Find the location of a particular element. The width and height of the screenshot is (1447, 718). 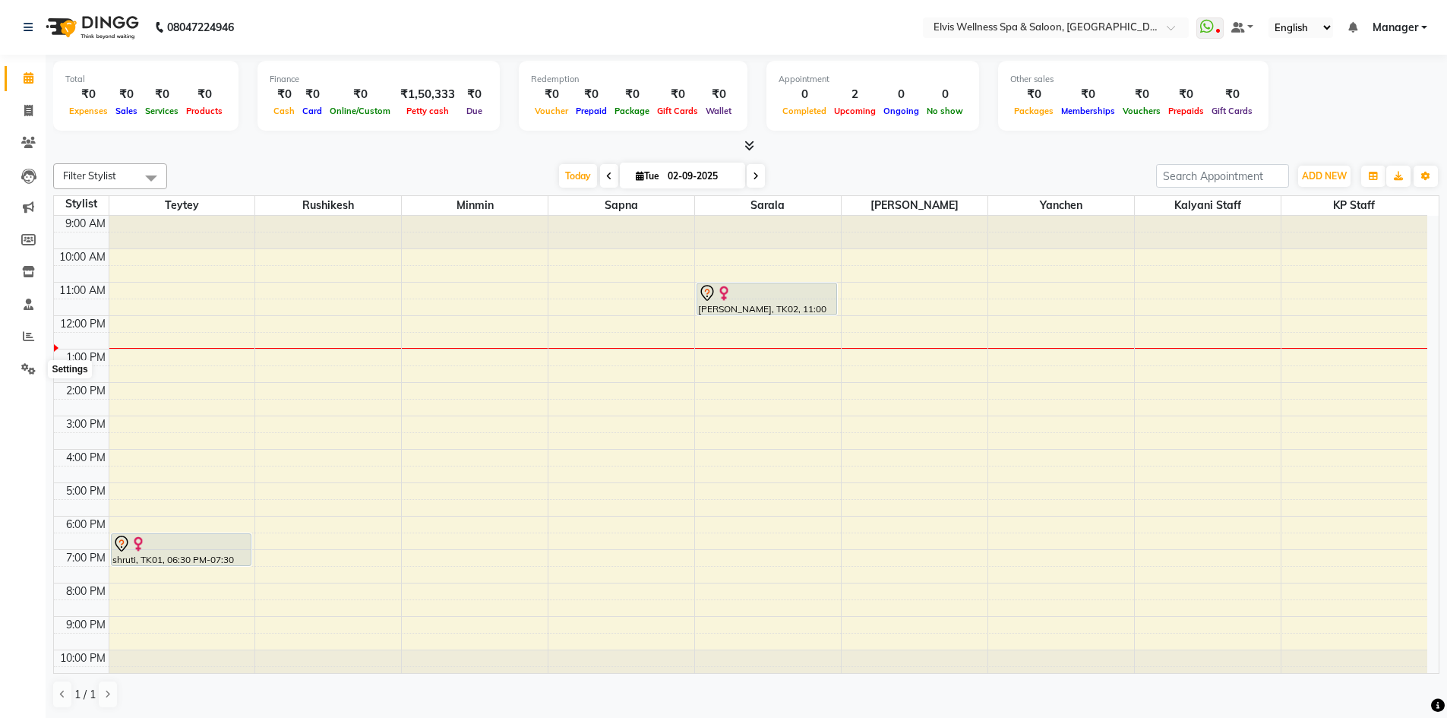

div: ₹1,50,333 is located at coordinates (428, 94).